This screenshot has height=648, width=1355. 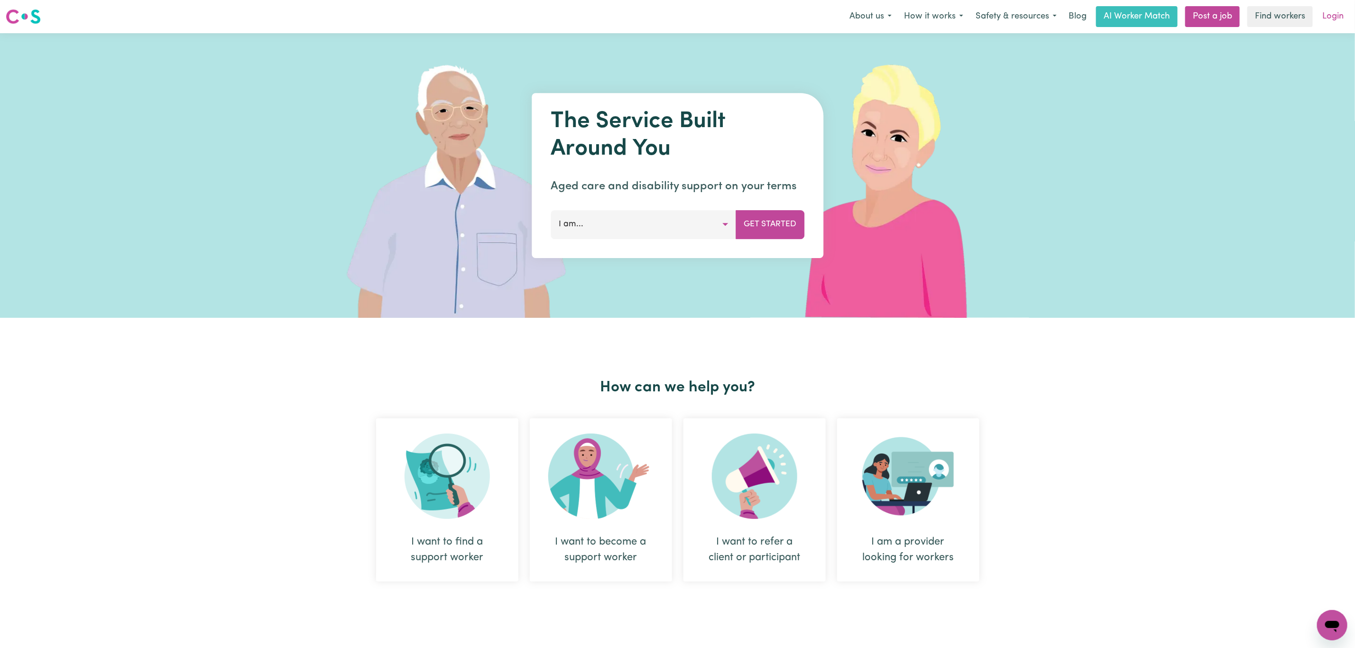 I want to click on a: AI Worker Match, so click(x=1137, y=17).